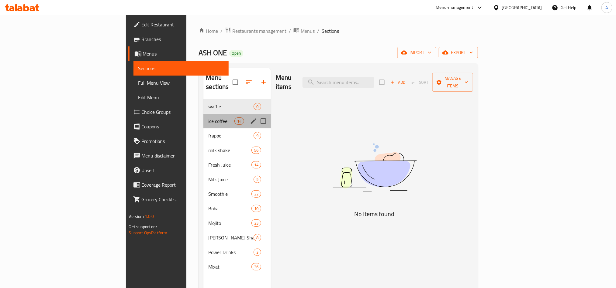 The width and height of the screenshot is (616, 288). I want to click on span: 36, so click(256, 267).